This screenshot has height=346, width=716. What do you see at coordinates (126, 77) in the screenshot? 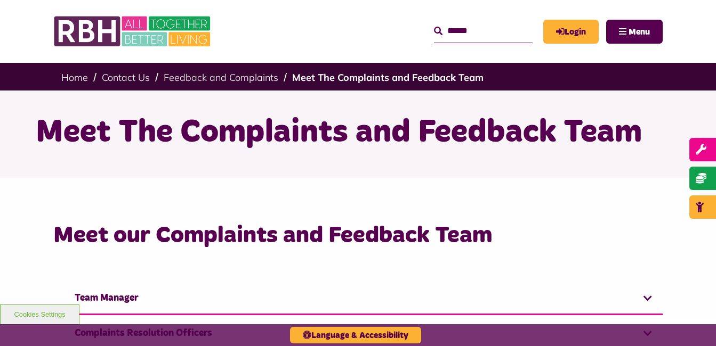
I see `a: Contact Us` at bounding box center [126, 77].